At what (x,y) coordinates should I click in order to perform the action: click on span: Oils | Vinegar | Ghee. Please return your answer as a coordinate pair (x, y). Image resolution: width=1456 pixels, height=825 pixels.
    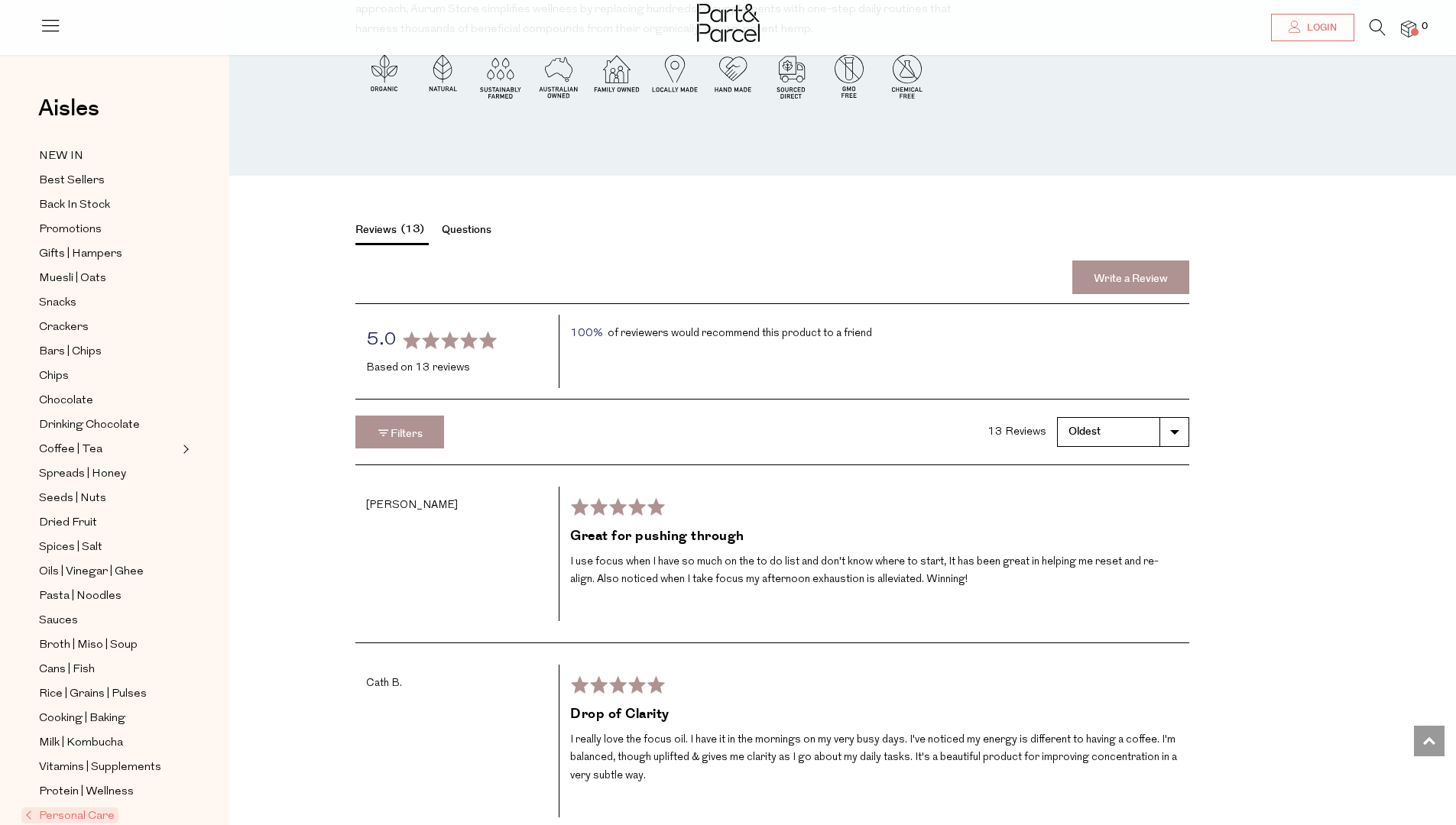
    Looking at the image, I should click on (91, 572).